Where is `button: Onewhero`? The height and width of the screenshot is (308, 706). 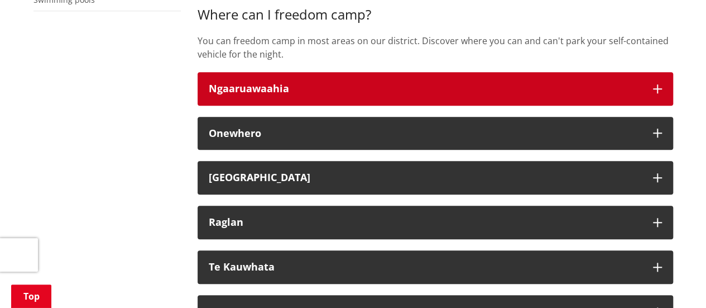
button: Onewhero is located at coordinates (436, 133).